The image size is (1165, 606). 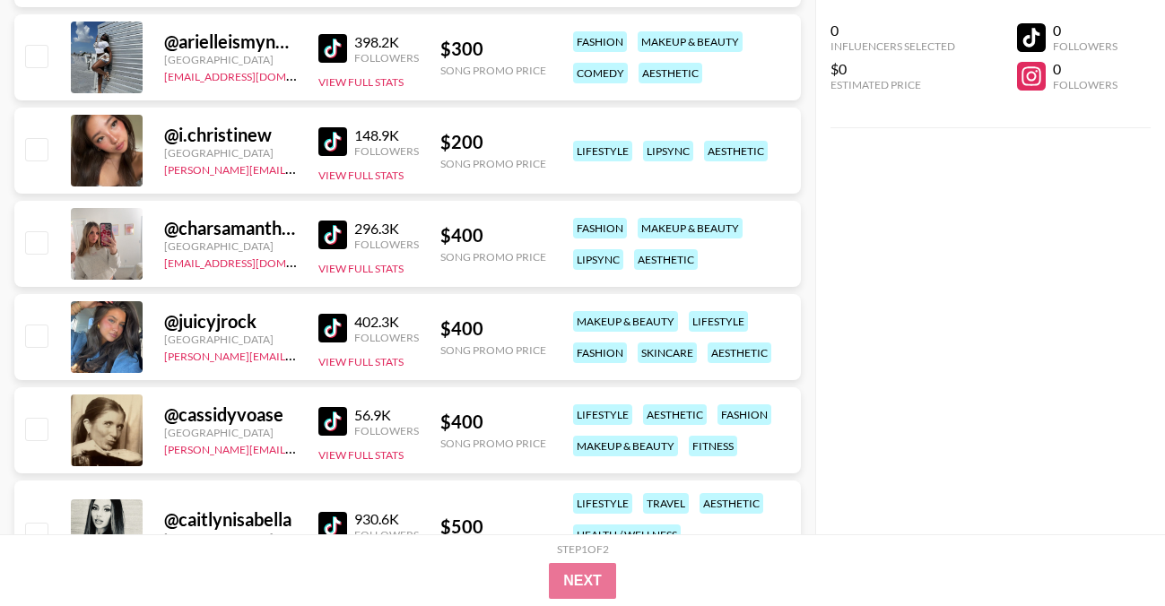 I want to click on div: Step 1 of 2, so click(x=583, y=549).